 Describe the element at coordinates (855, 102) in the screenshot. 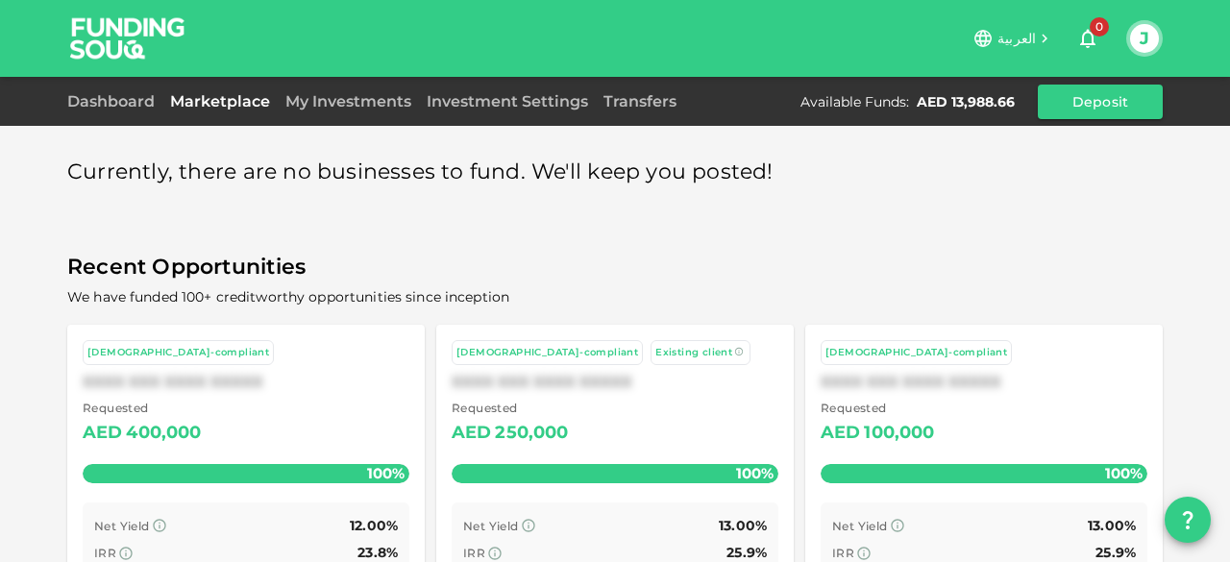

I see `div: Available Funds :` at that location.